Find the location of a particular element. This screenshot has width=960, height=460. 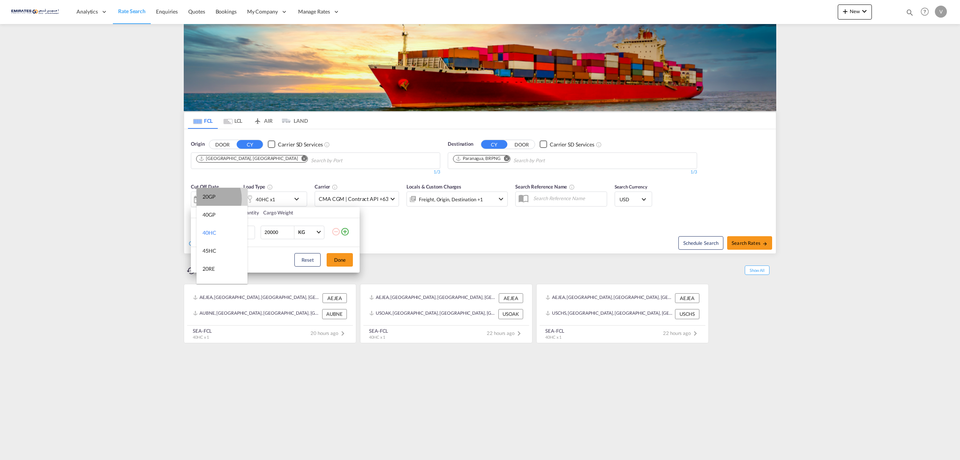

div: 40HC is located at coordinates (209, 233).